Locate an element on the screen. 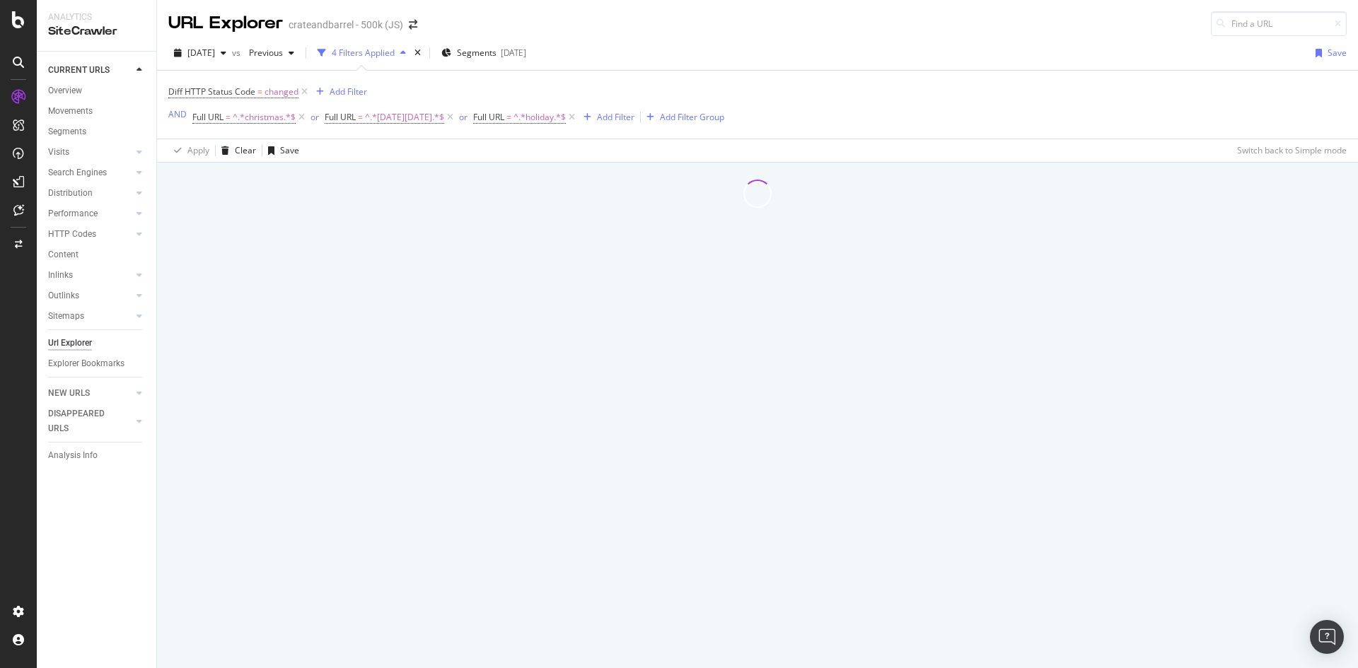 Image resolution: width=1358 pixels, height=668 pixels. div: Sitemaps is located at coordinates (66, 316).